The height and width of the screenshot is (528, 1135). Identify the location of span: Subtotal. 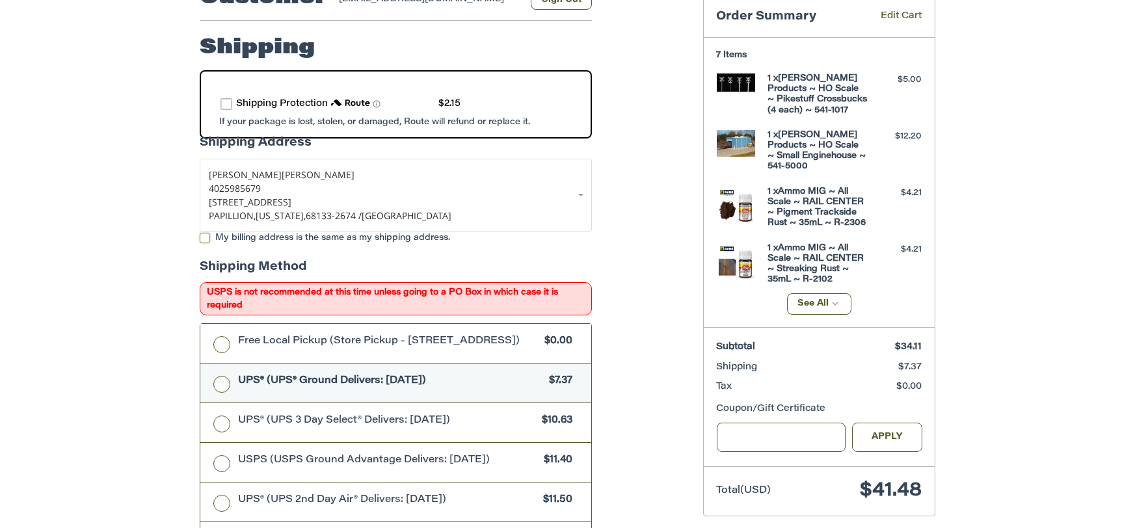
(736, 347).